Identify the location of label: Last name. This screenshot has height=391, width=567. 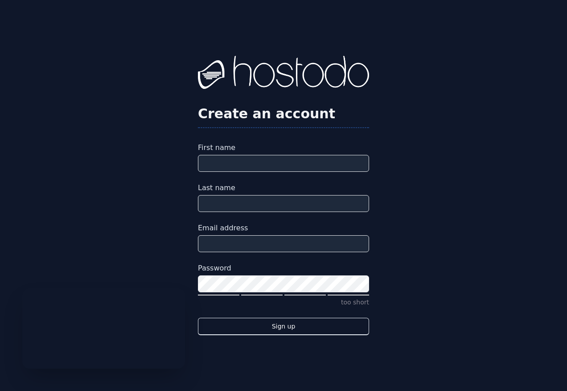
(284, 188).